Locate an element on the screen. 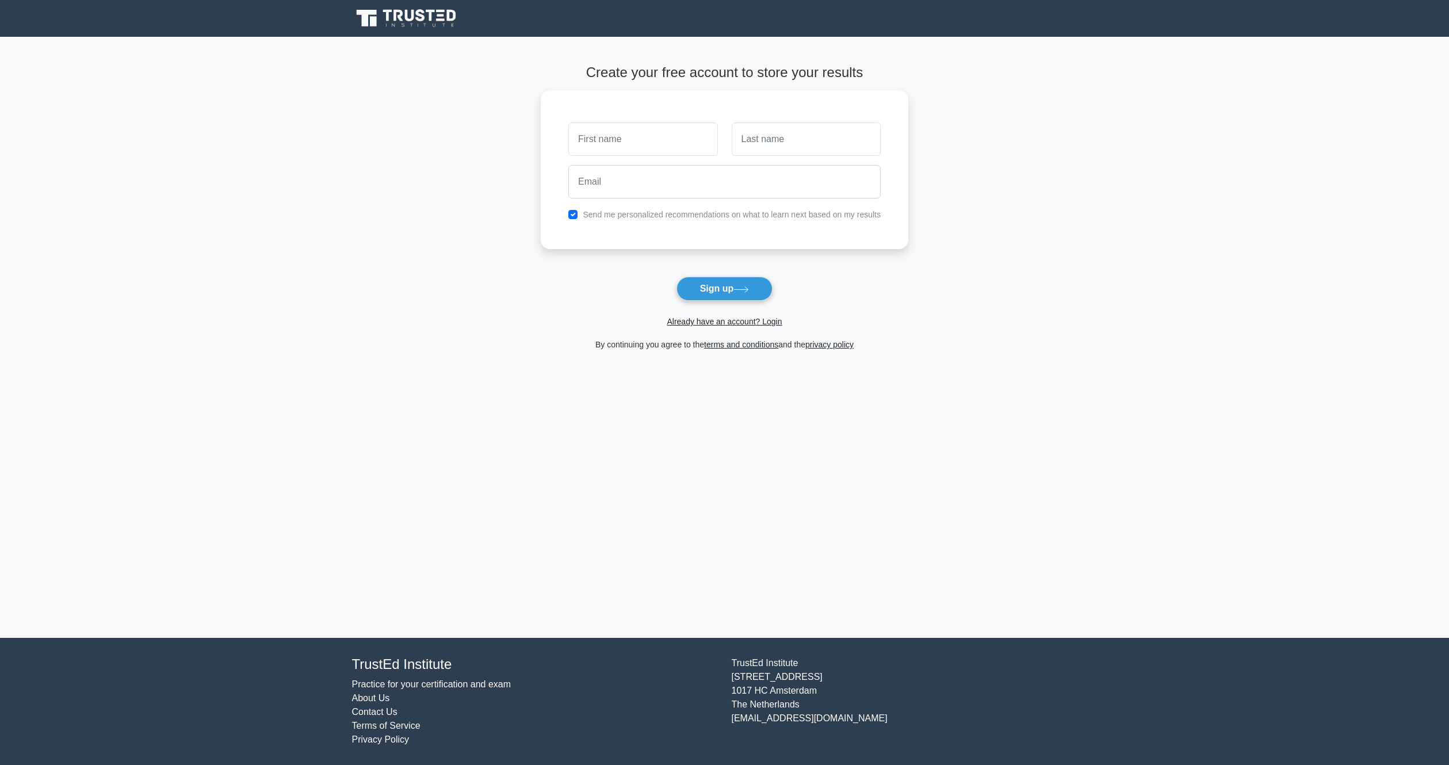 This screenshot has width=1449, height=765. a: Terms of Service is located at coordinates (386, 725).